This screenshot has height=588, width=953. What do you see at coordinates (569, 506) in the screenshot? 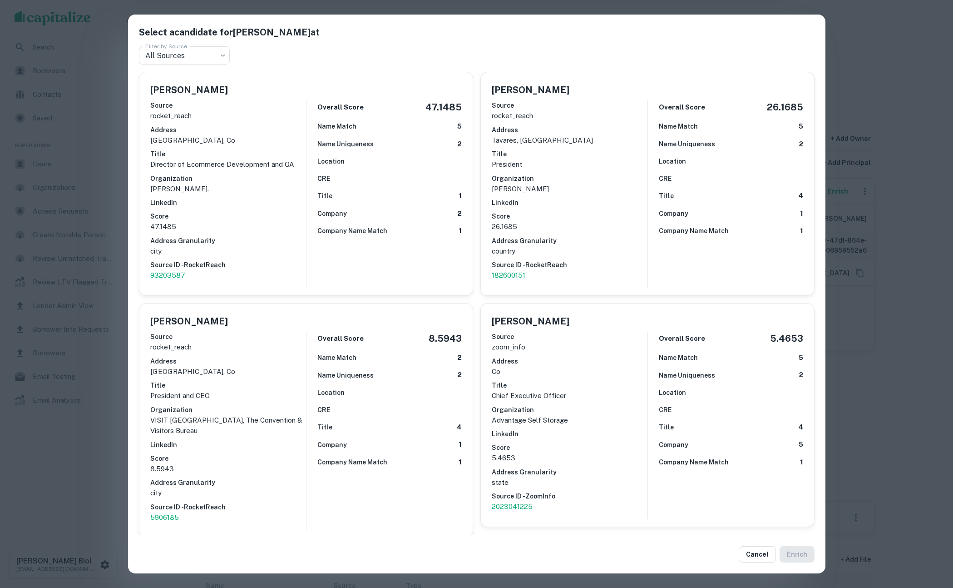
I see `a: 2023041225` at bounding box center [569, 506].